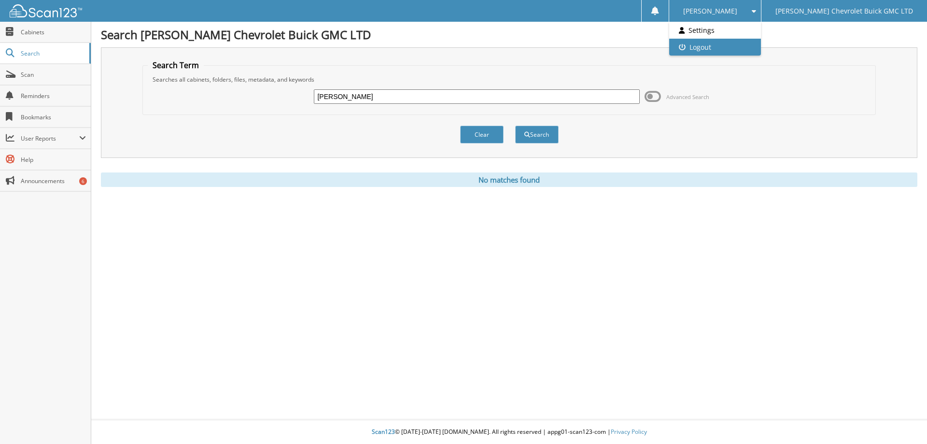 The width and height of the screenshot is (927, 444). What do you see at coordinates (53, 74) in the screenshot?
I see `span: Scan` at bounding box center [53, 74].